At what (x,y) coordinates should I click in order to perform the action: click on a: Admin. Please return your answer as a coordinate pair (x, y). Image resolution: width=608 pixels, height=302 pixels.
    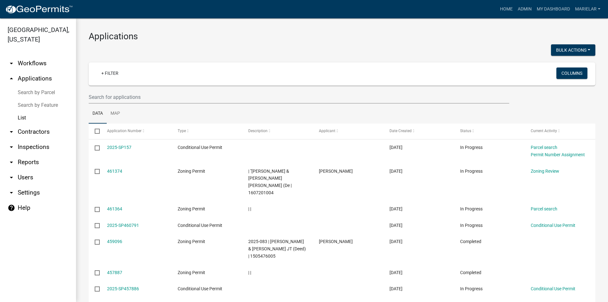
    Looking at the image, I should click on (525, 9).